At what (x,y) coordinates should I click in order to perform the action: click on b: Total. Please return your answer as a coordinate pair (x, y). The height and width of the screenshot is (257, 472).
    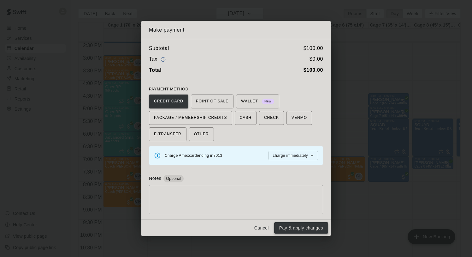
    Looking at the image, I should click on (155, 70).